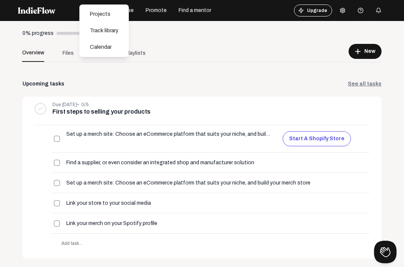 The width and height of the screenshot is (404, 267). Describe the element at coordinates (33, 53) in the screenshot. I see `a: Overview` at that location.